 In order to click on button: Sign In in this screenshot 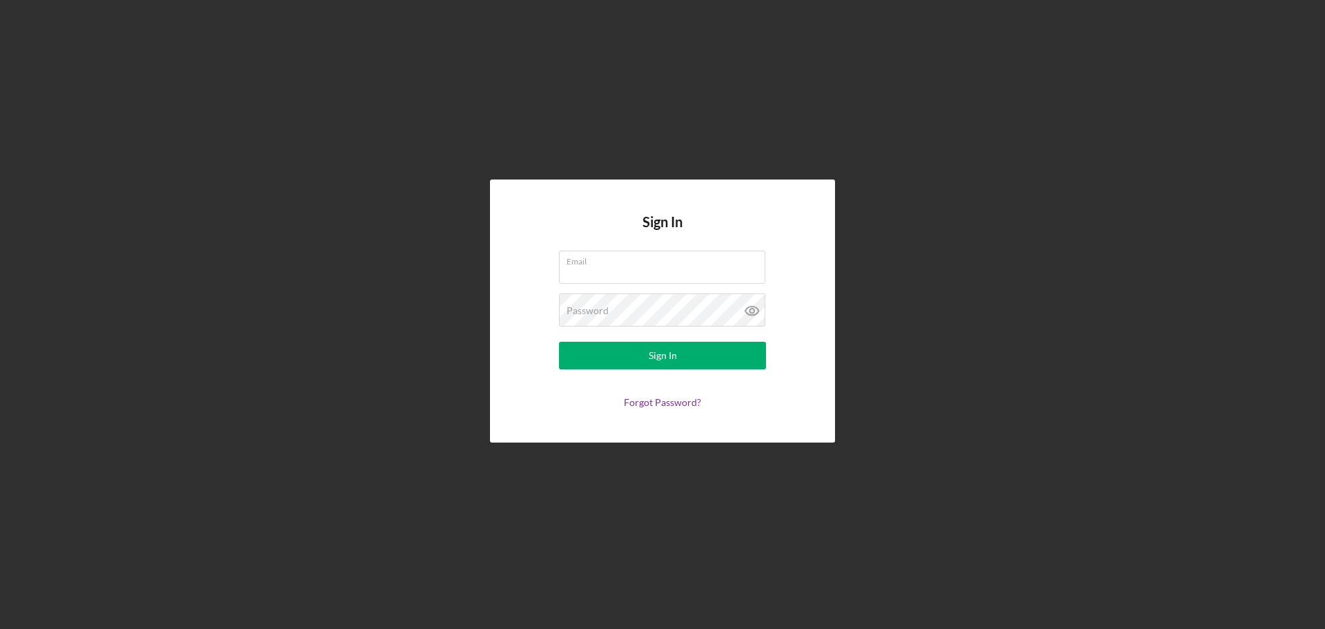, I will do `click(662, 355)`.